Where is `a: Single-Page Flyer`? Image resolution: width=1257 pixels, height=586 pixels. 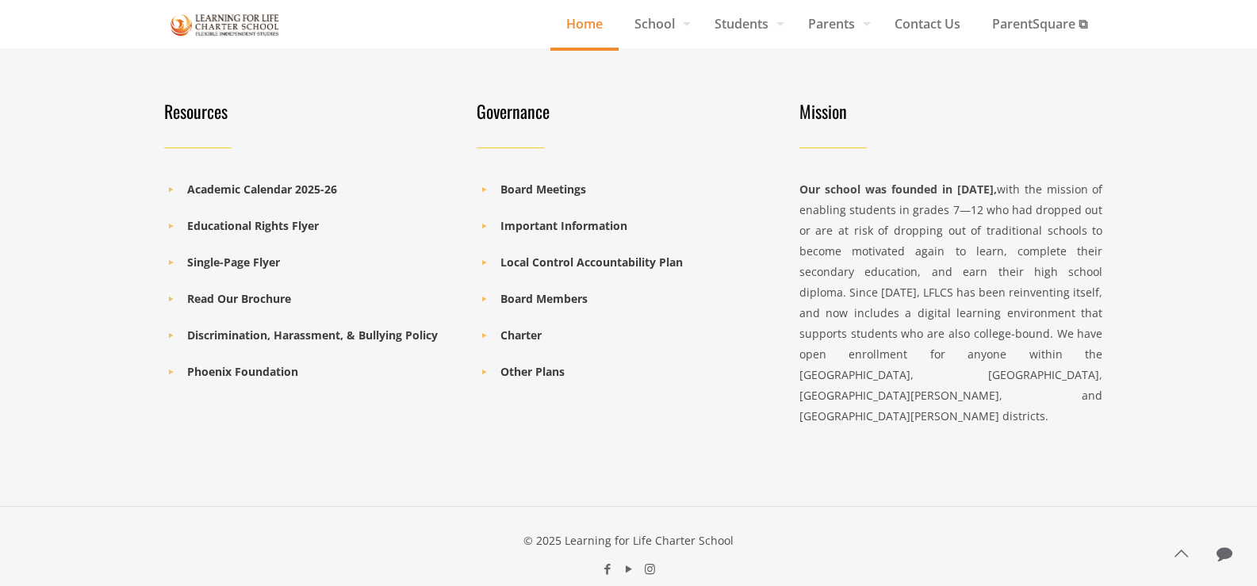
a: Single-Page Flyer is located at coordinates (233, 262).